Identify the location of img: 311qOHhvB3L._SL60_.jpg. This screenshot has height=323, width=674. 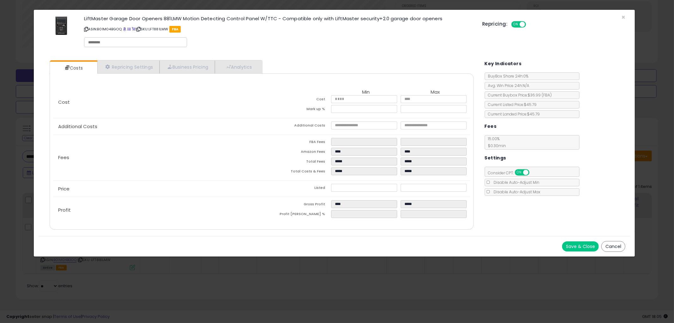
(61, 26).